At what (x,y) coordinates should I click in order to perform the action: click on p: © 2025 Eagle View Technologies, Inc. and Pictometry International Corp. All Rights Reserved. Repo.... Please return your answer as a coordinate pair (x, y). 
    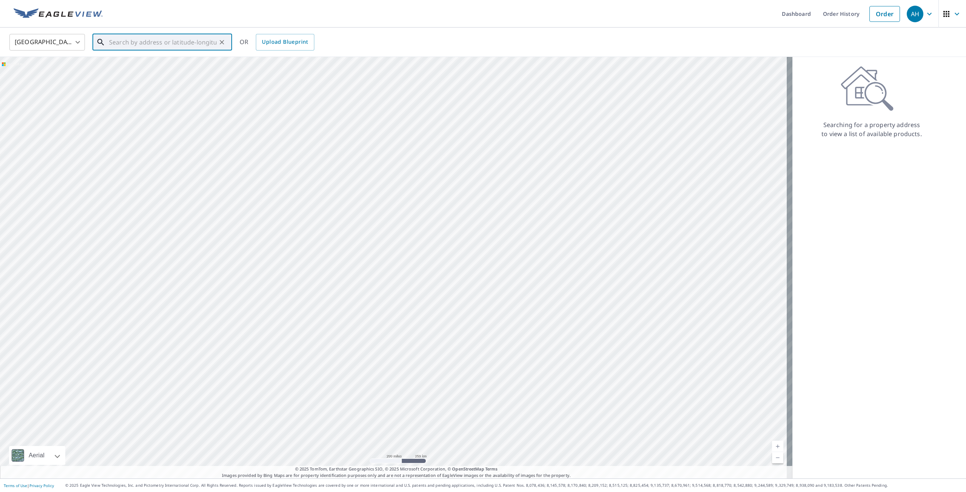
    Looking at the image, I should click on (514, 486).